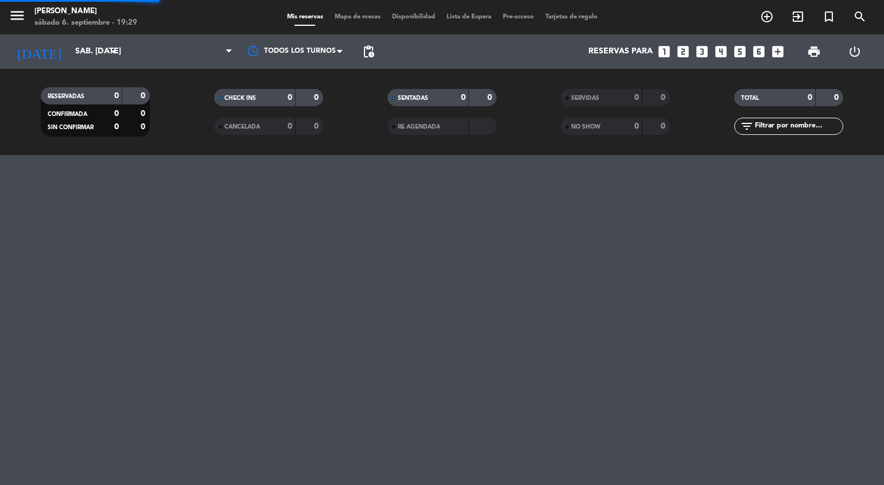 This screenshot has width=884, height=485. Describe the element at coordinates (721, 52) in the screenshot. I see `i: looks_4` at that location.